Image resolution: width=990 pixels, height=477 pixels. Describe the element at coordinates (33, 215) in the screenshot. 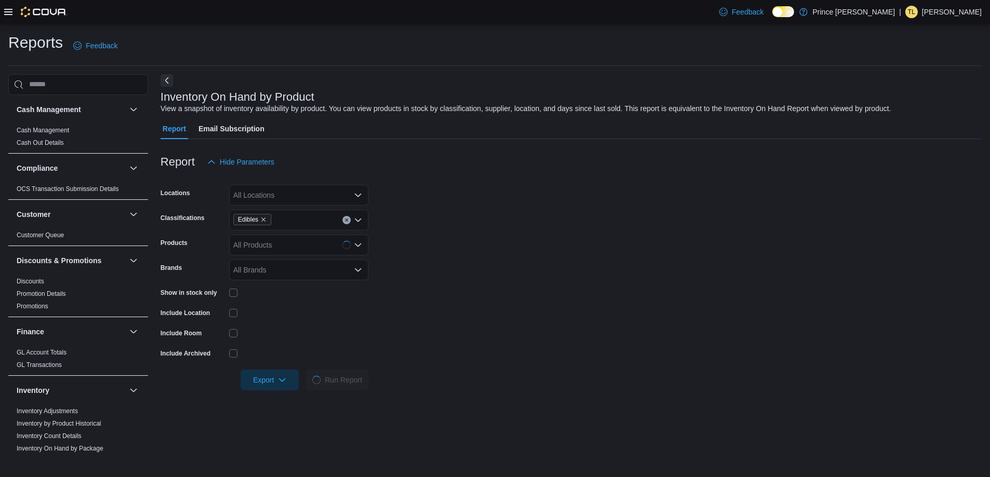

I see `h3: Customer` at that location.